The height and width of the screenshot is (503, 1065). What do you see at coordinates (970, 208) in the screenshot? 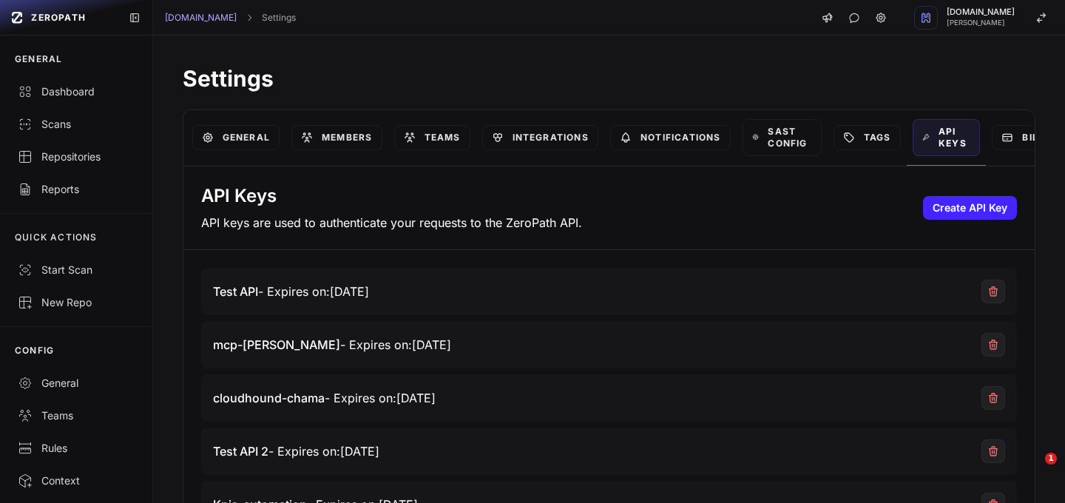
I see `button: Create API Key` at bounding box center [970, 208].